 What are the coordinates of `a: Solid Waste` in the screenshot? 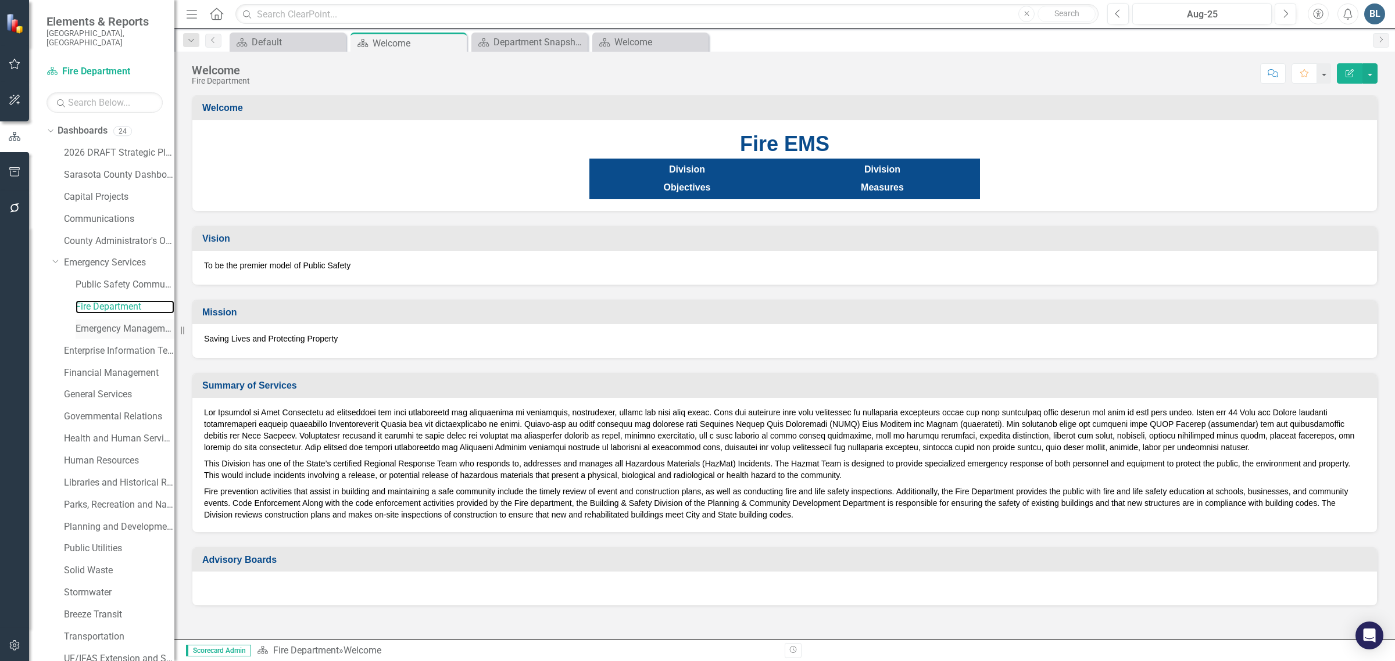 It's located at (119, 571).